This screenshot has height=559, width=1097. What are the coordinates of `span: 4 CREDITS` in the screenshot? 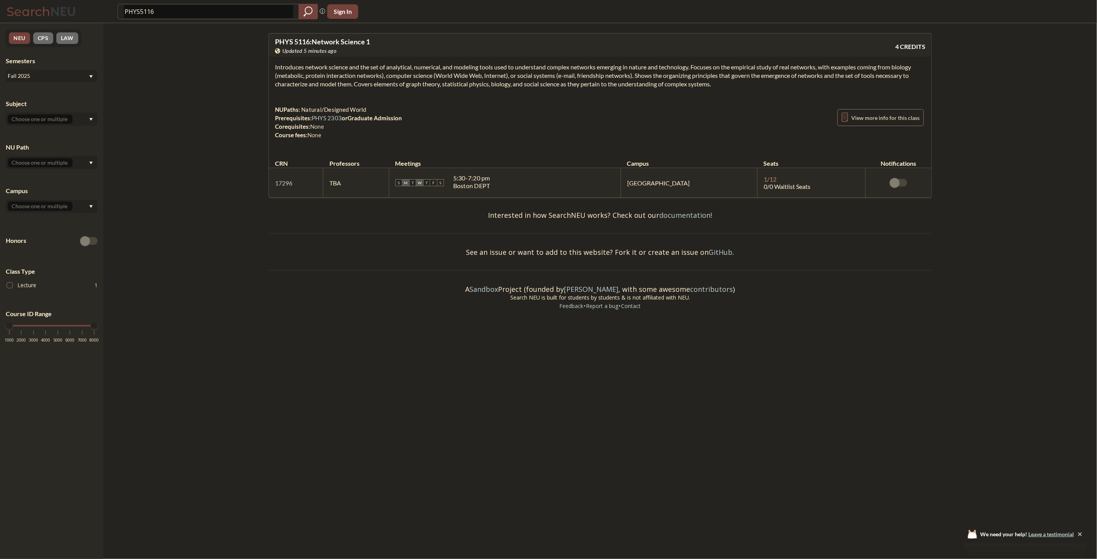 It's located at (910, 47).